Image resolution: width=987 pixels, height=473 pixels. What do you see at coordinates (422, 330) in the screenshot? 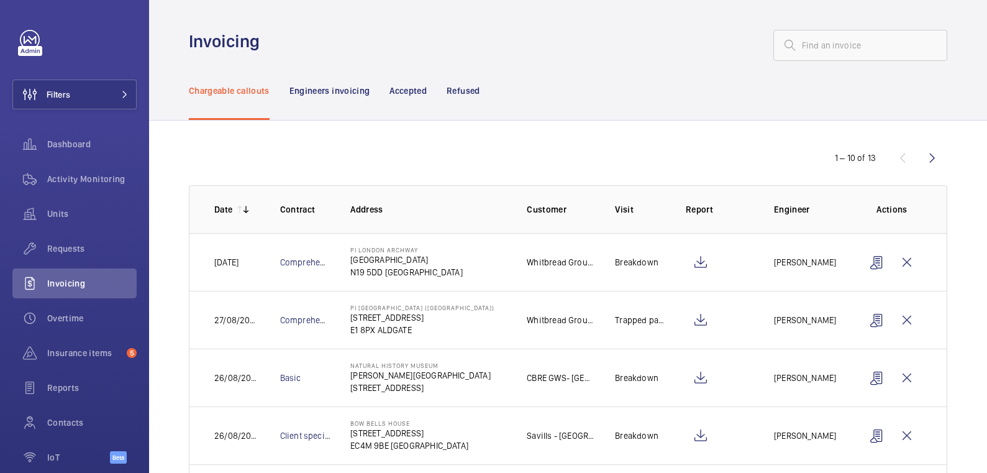
I see `p: E1 8PX ALDGATE` at bounding box center [422, 330].